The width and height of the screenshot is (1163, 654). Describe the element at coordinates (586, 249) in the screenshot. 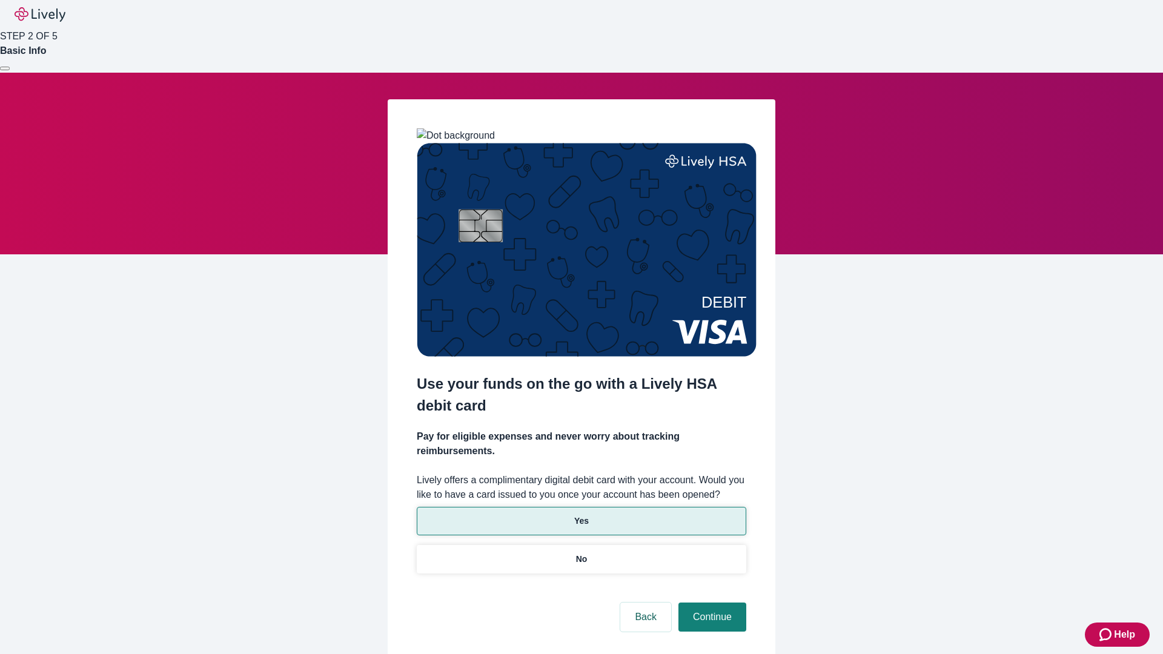

I see `img: Debit card` at that location.